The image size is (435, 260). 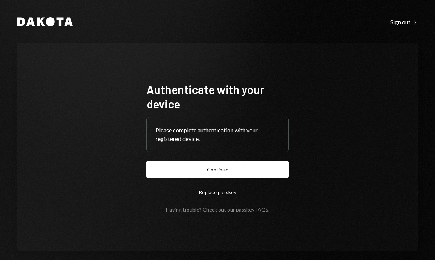 What do you see at coordinates (217, 135) in the screenshot?
I see `div: Please complete authentication with your registered device.` at bounding box center [217, 135].